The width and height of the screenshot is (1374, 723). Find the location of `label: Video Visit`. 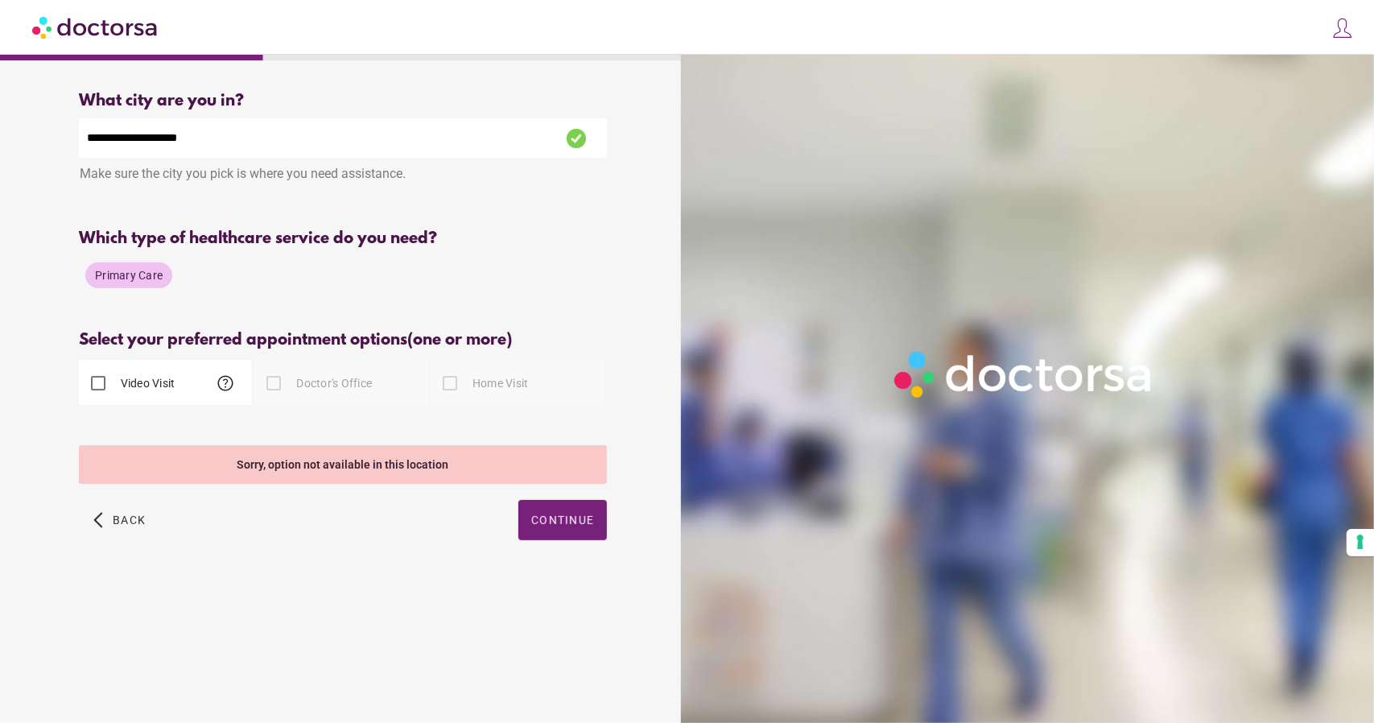

label: Video Visit is located at coordinates (146, 383).